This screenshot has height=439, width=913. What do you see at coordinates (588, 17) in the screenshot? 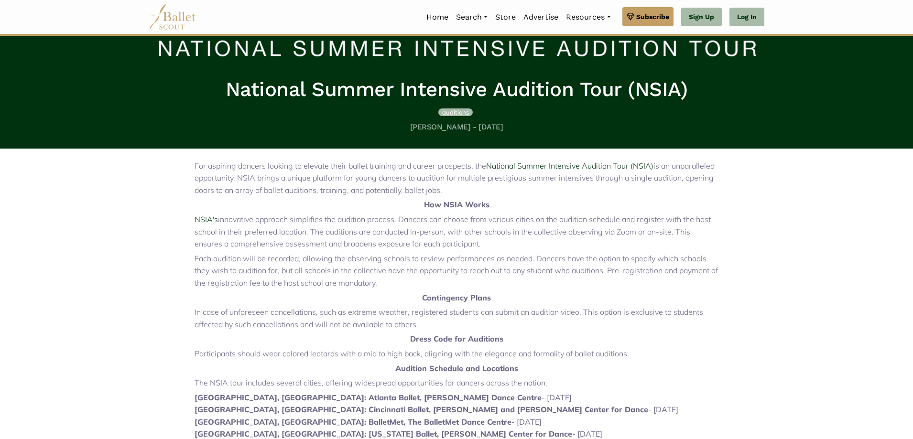
I see `a: Resources` at bounding box center [588, 17].